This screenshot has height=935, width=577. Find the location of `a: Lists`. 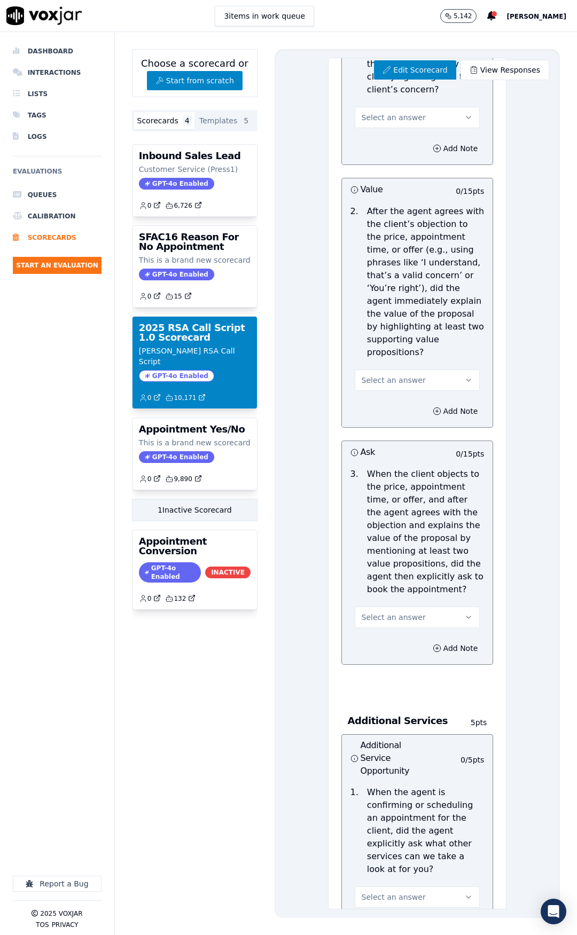

a: Lists is located at coordinates (57, 94).